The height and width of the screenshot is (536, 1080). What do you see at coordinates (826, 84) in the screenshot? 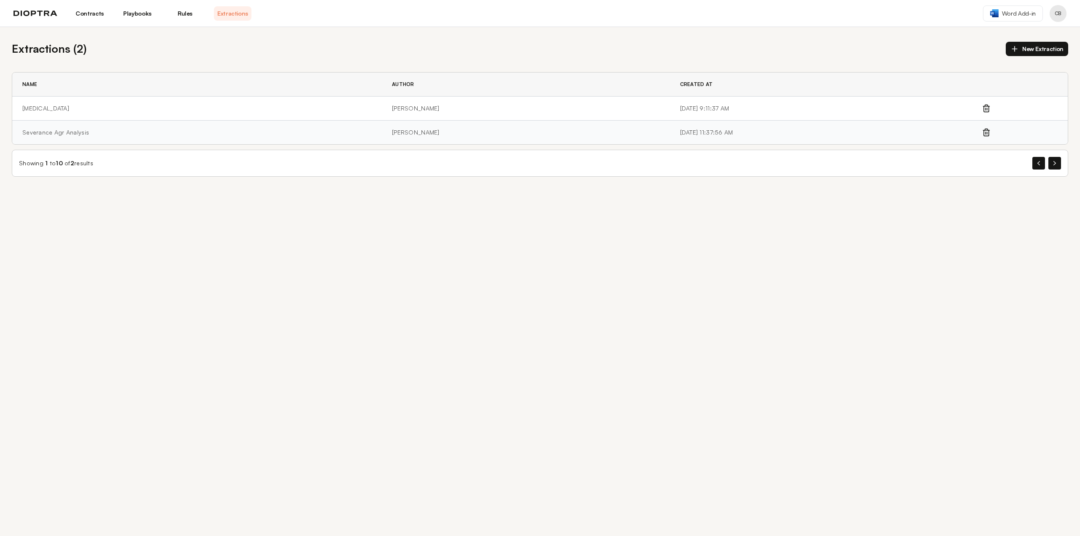
I see `th: Created At` at bounding box center [826, 84].